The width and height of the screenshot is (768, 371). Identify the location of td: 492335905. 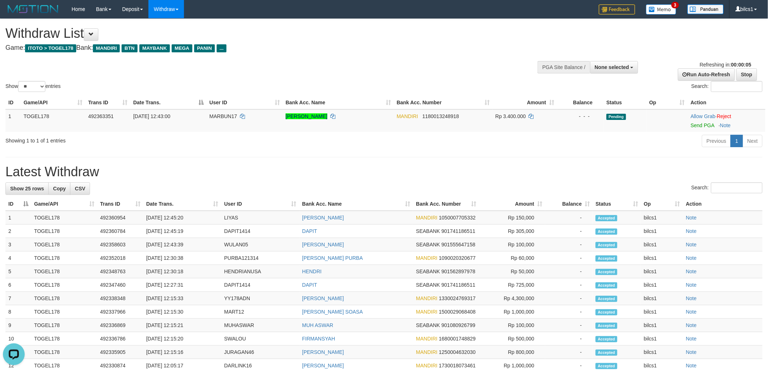
(120, 352).